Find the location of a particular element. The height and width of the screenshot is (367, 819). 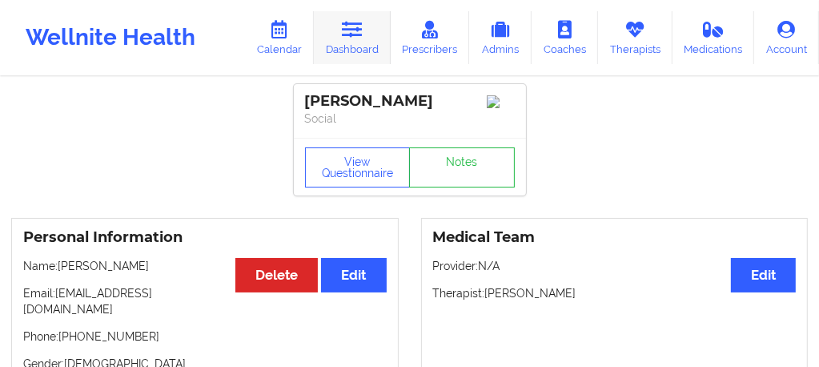

p: Social is located at coordinates (410, 119).